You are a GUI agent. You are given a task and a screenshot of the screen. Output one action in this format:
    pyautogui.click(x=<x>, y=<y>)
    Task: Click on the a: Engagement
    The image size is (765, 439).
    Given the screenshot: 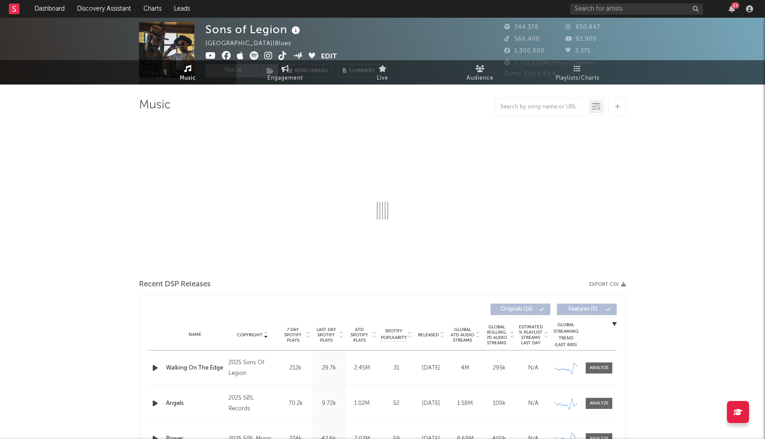 What is the action you would take?
    pyautogui.click(x=285, y=72)
    